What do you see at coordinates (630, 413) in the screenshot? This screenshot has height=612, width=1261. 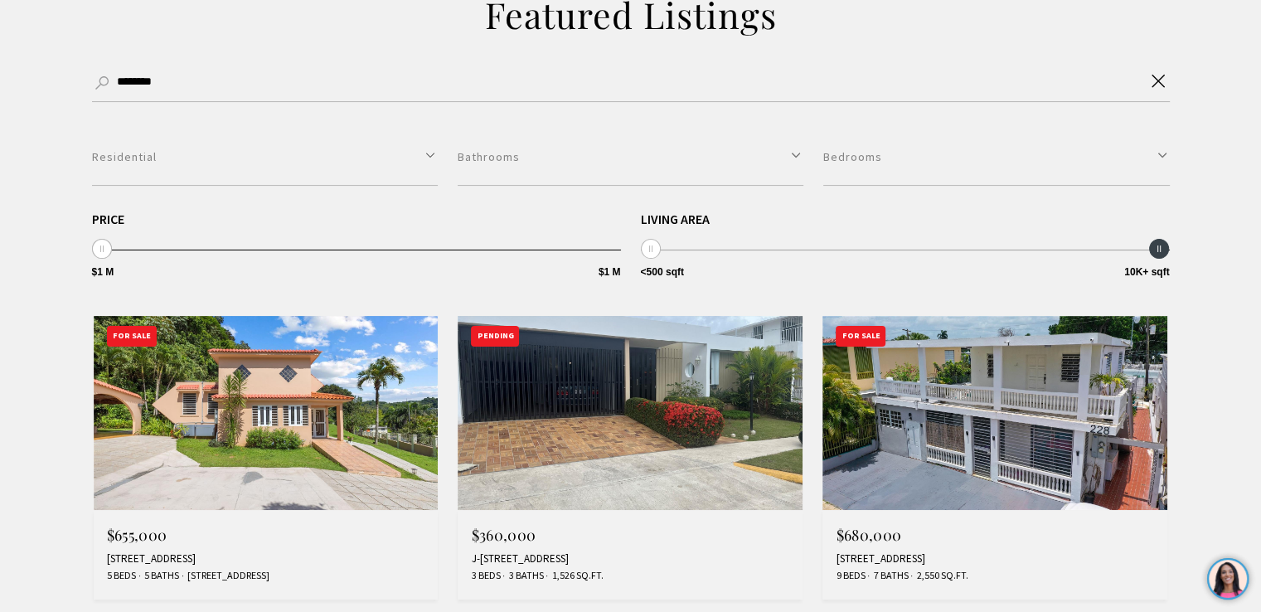 I see `img: Pending` at bounding box center [630, 413].